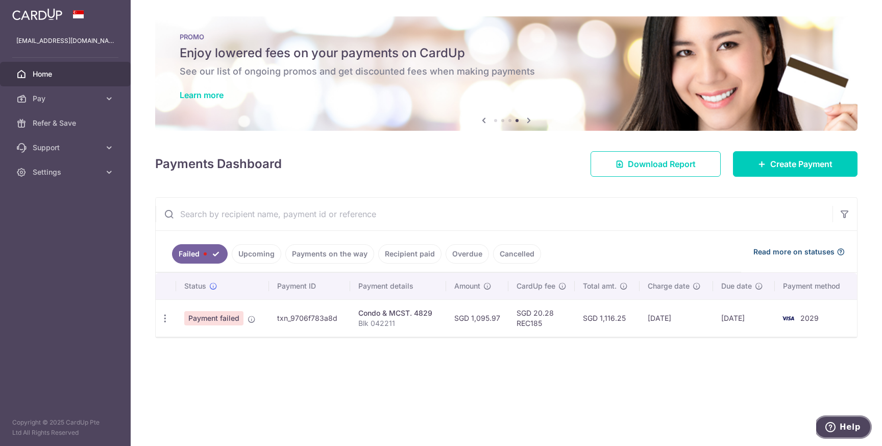  What do you see at coordinates (536, 286) in the screenshot?
I see `span: CardUp fee` at bounding box center [536, 286].